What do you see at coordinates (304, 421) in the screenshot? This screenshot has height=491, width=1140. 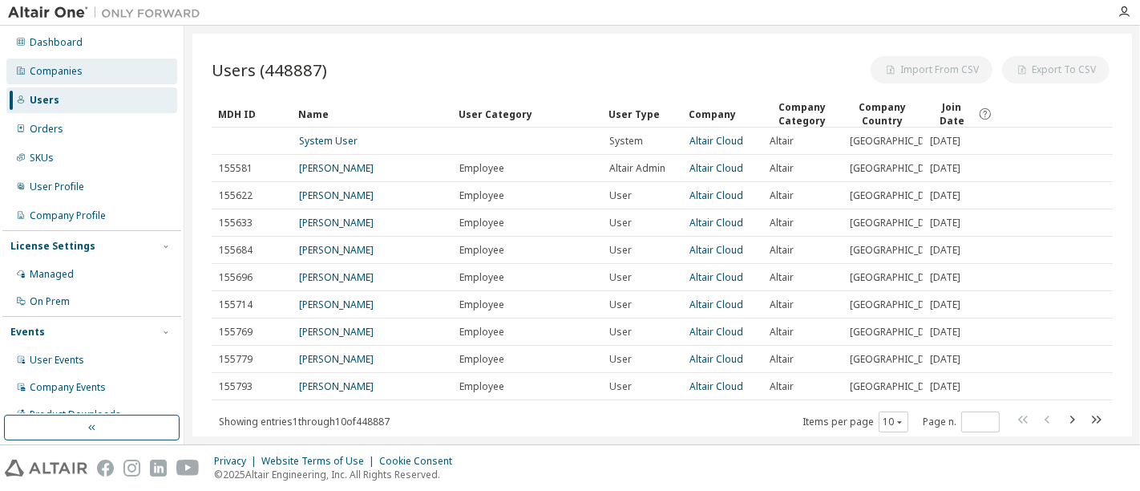 I see `span: Showing entries 1 through 10 of 448887` at bounding box center [304, 421].